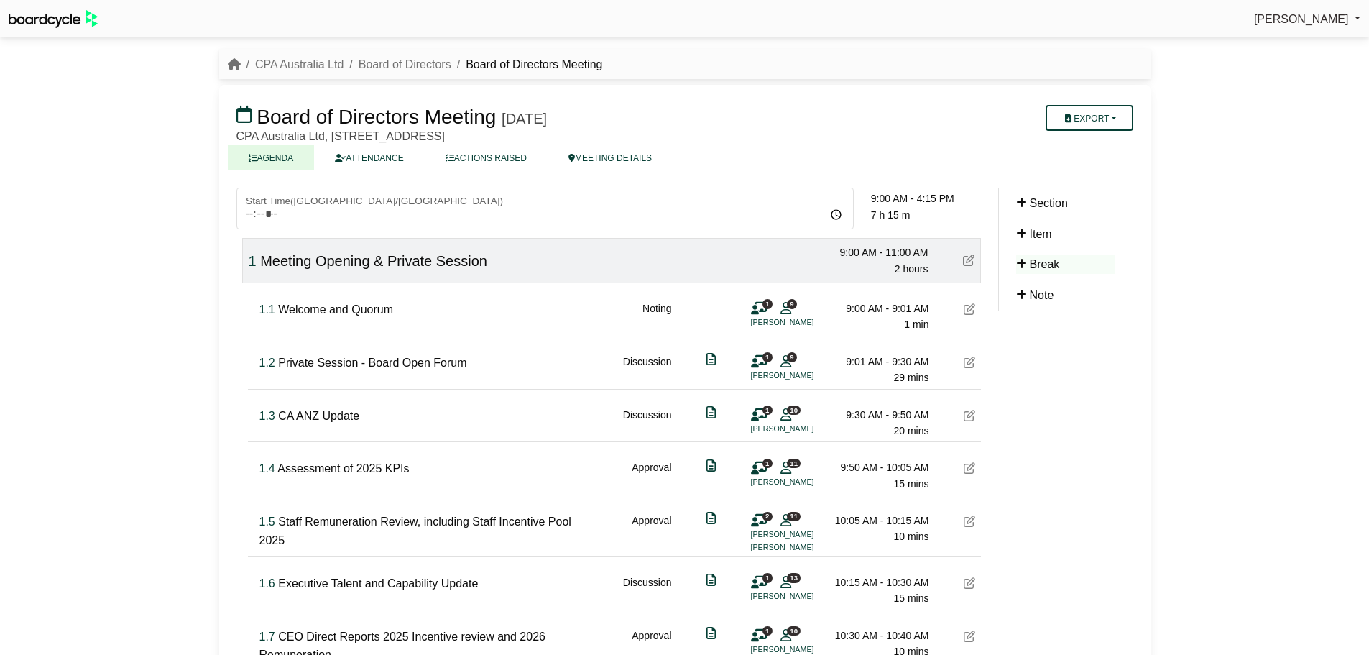  I want to click on img: BoardcycleBlackGreen-aaafeed430059cb809a45853b8cf6d952af9d84e6e89e1f1685b34bfd5cb7d64.svg, so click(53, 19).